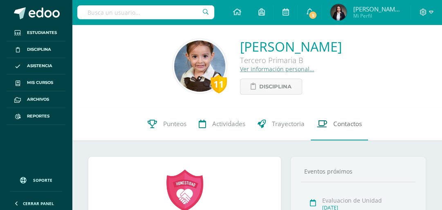 This screenshot has height=210, width=442. I want to click on a: Asistencia, so click(36, 66).